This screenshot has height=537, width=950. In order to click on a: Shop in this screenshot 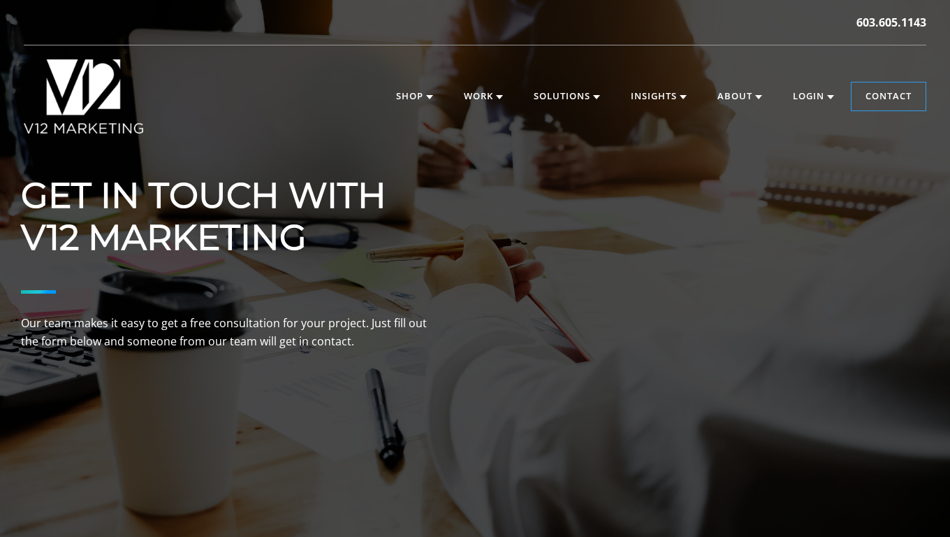, I will do `click(414, 96)`.